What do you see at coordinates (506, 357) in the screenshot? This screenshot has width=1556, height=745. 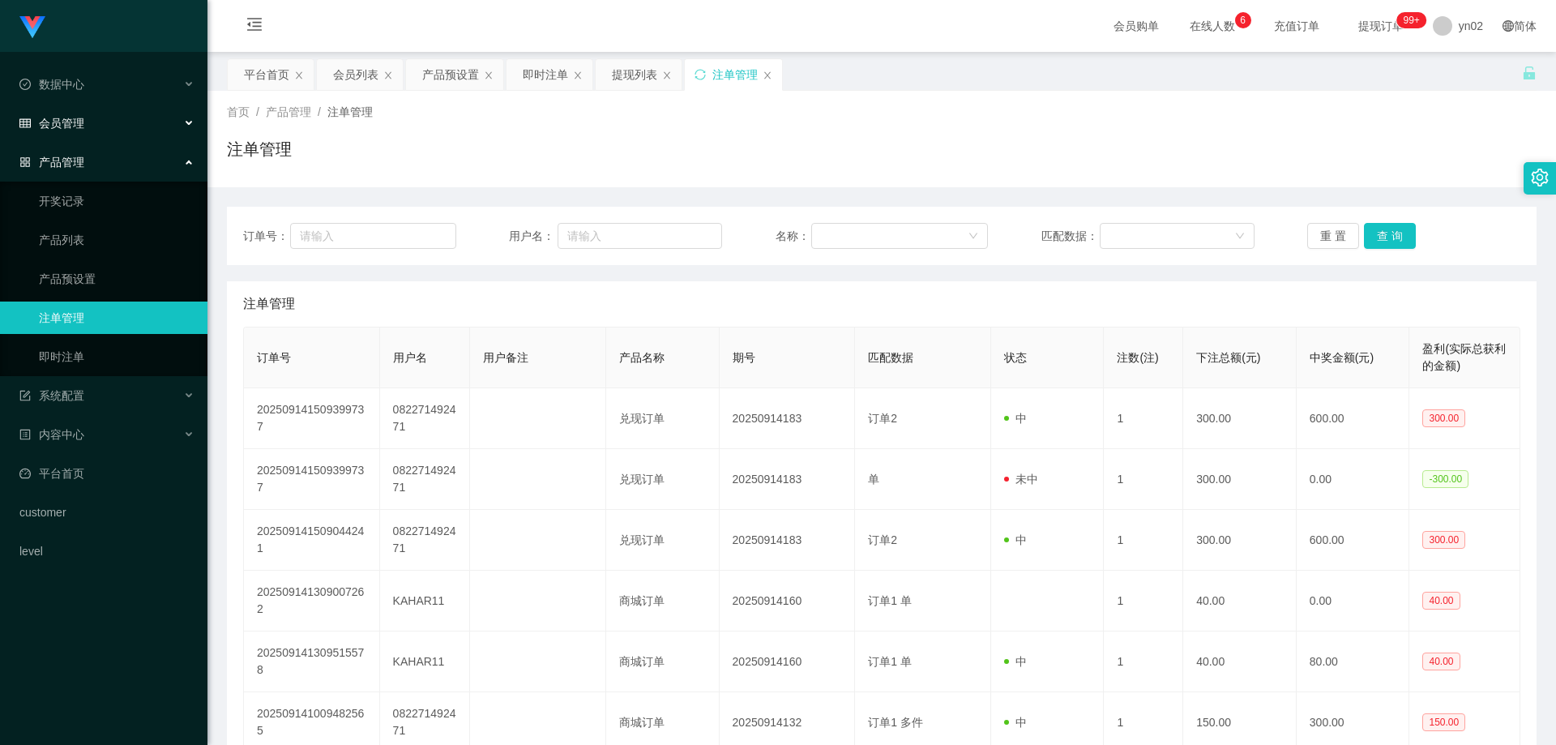 I see `span: 用户备注` at bounding box center [506, 357].